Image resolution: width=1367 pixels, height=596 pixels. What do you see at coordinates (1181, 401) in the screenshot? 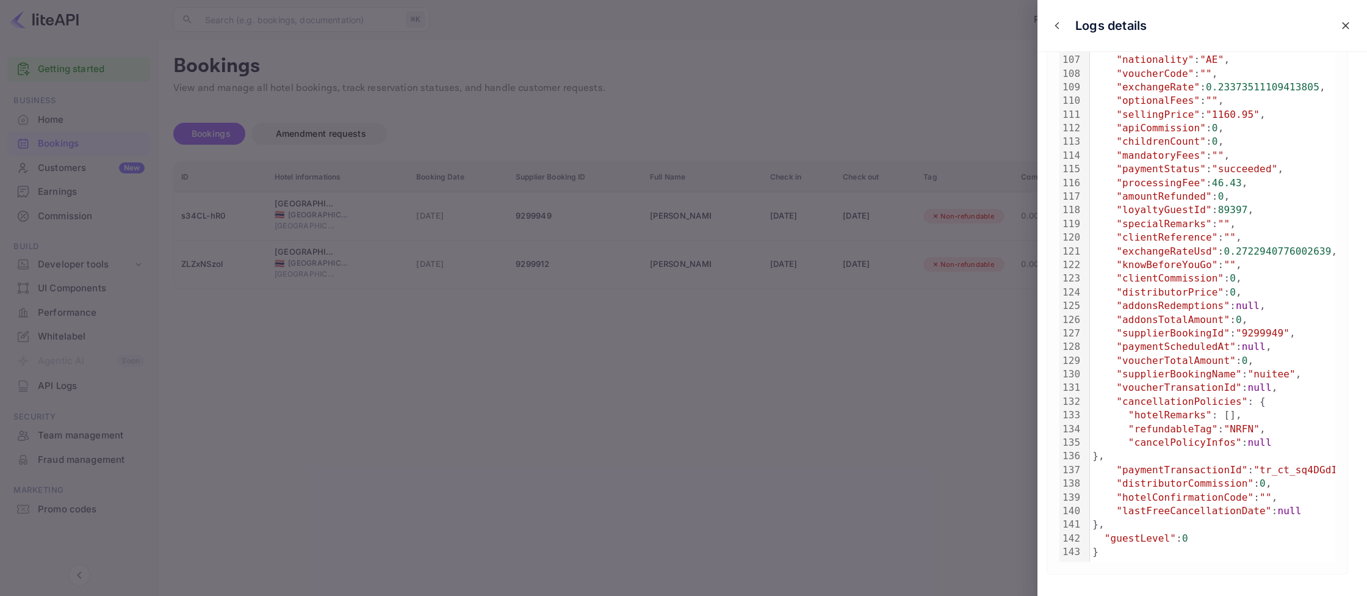
I see `span: "cancellationPolicies"` at bounding box center [1181, 401].